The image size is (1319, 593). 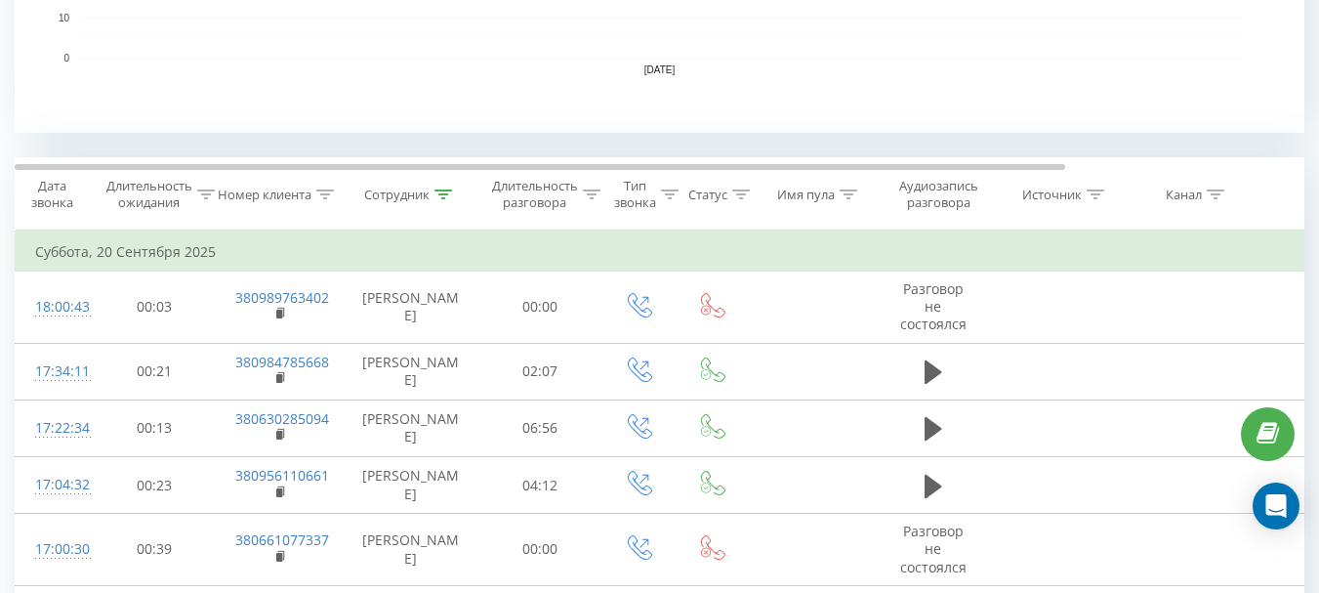 I want to click on a: 380630285094, so click(x=282, y=418).